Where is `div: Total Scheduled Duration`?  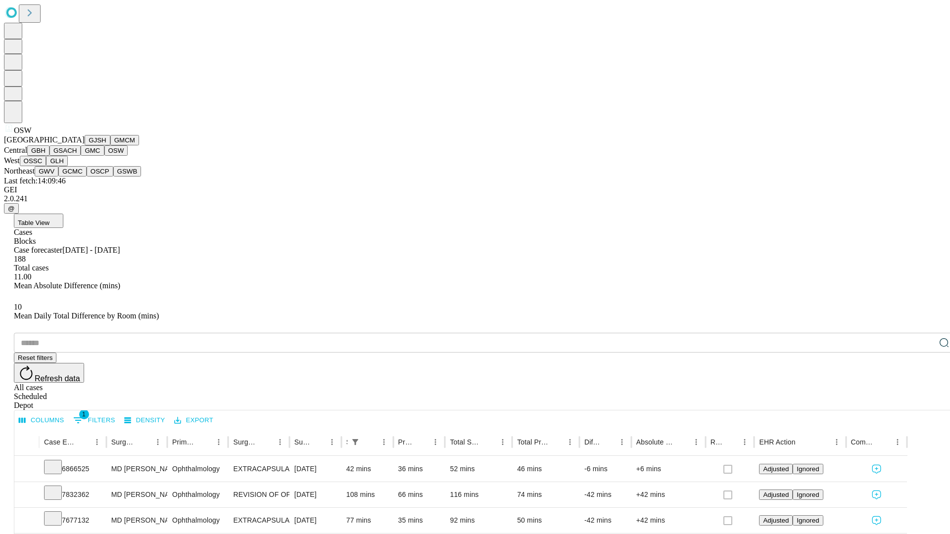
div: Total Scheduled Duration is located at coordinates (465, 442).